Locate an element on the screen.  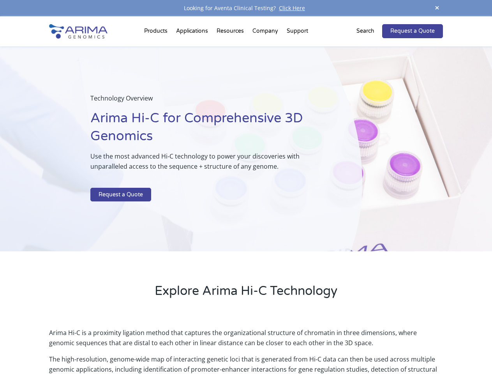
p: Use the most advanced Hi-C technology to power your discoveries with unparalleled access to the s... is located at coordinates (206, 164).